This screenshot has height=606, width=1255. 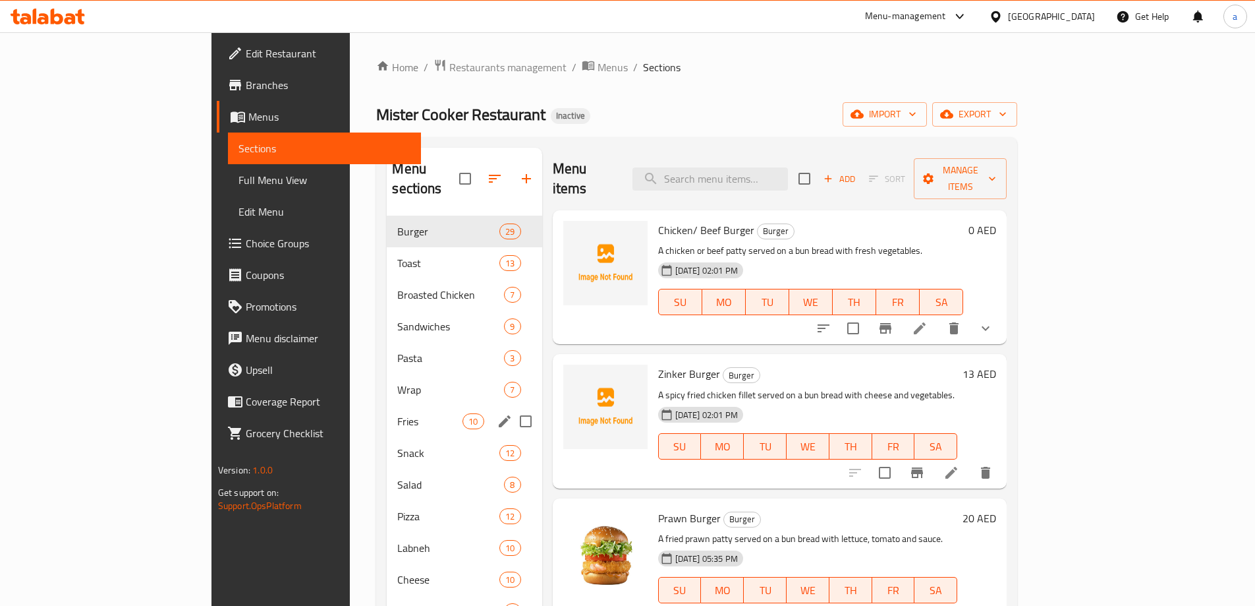 What do you see at coordinates (811, 250) in the screenshot?
I see `p: A chicken or beef patty served on a bun bread with fresh vegetables.` at bounding box center [811, 250].